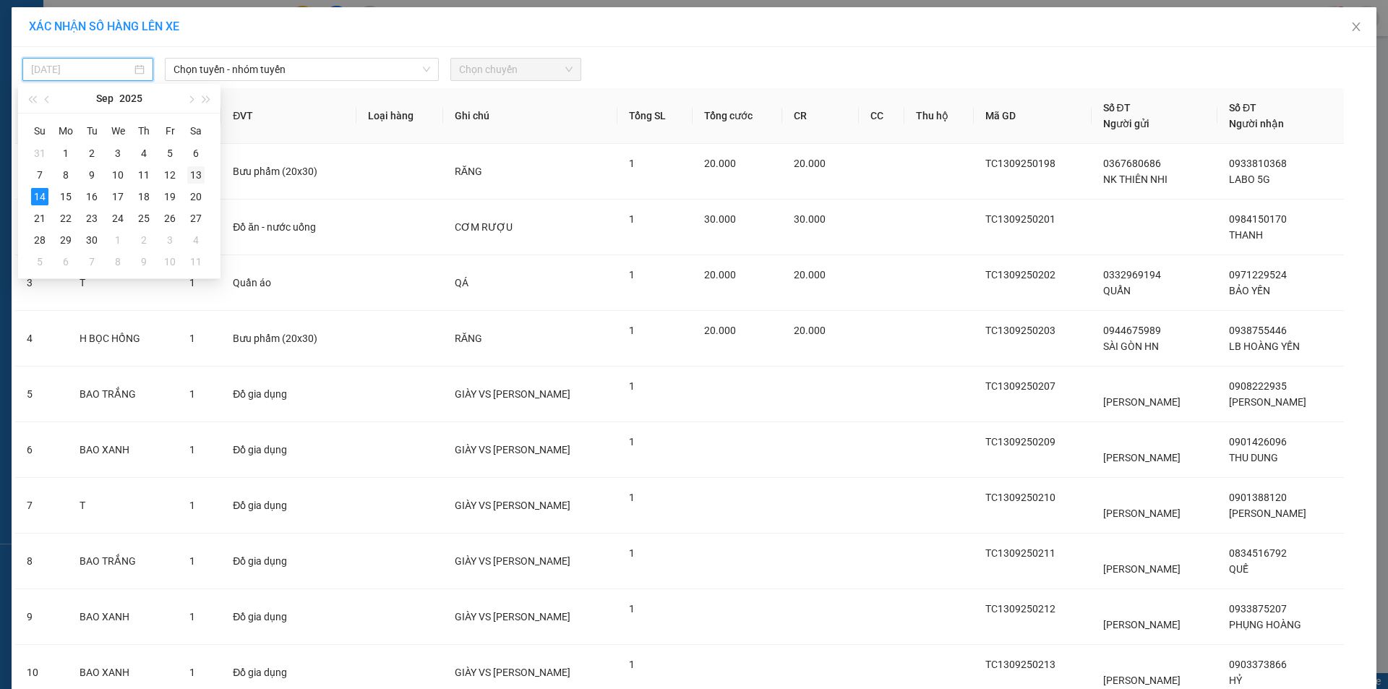 The height and width of the screenshot is (689, 1388). Describe the element at coordinates (1254, 458) in the screenshot. I see `span: THU DUNG` at that location.